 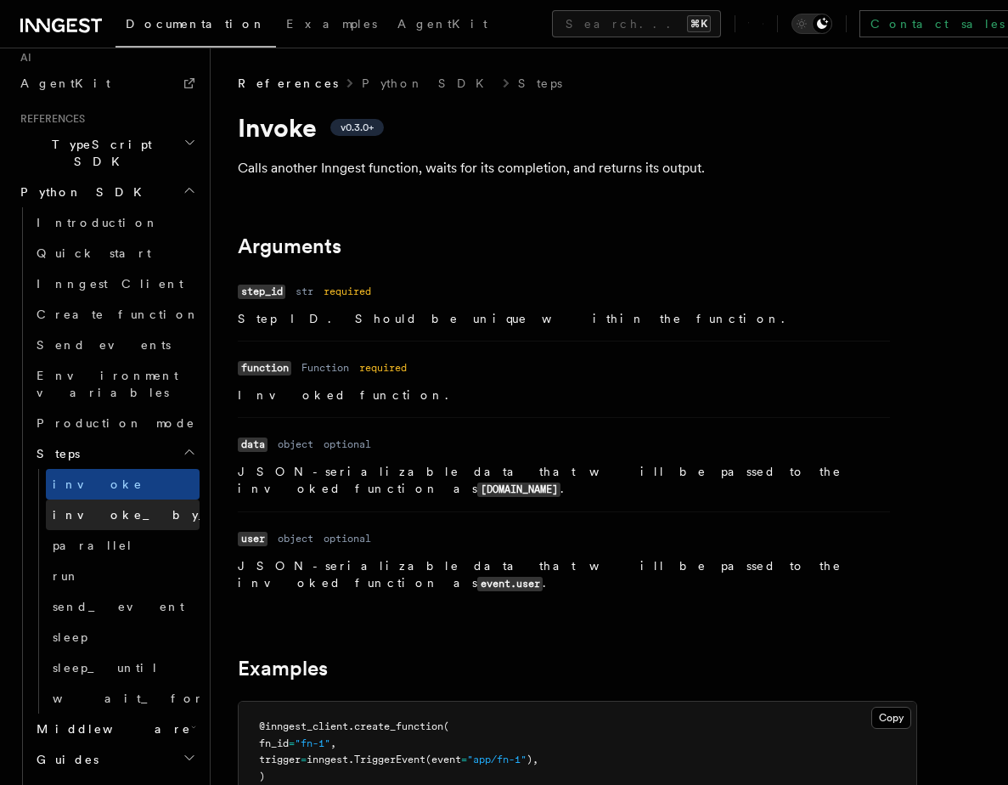 I want to click on a: Environment variables, so click(x=115, y=384).